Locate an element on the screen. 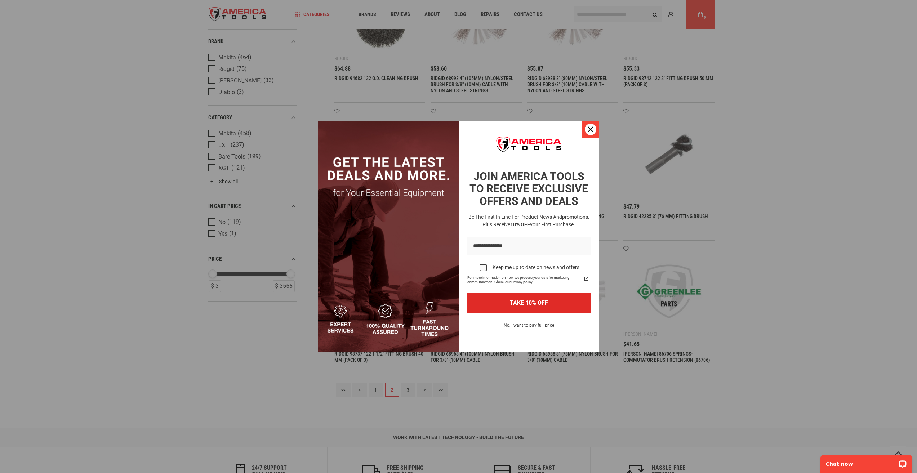 Image resolution: width=917 pixels, height=473 pixels. button: Close is located at coordinates (590, 129).